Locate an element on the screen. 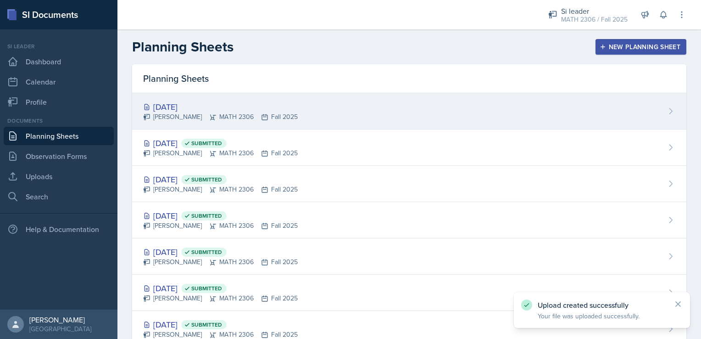 This screenshot has width=701, height=339. a: Profile is located at coordinates (59, 102).